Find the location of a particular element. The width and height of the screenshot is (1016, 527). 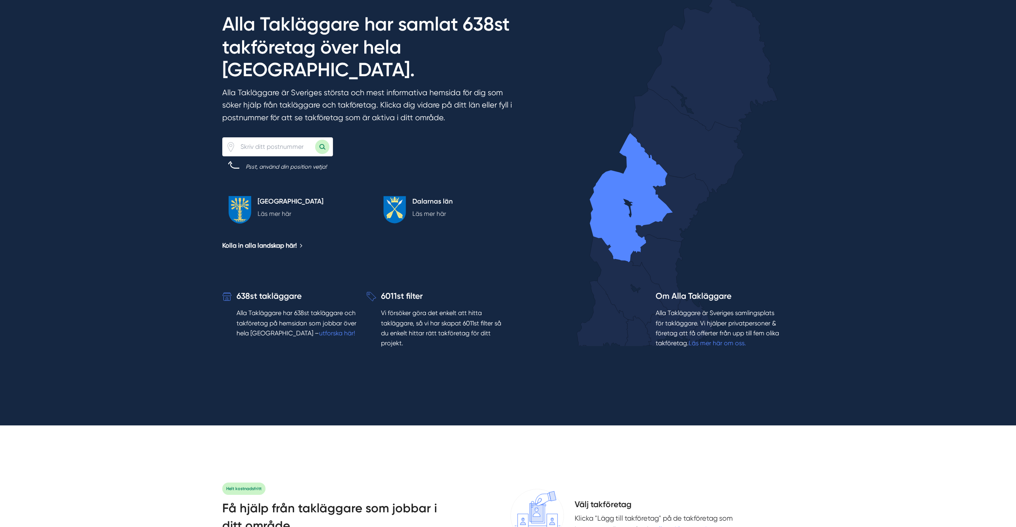

h4: 6011st filter is located at coordinates (441, 299).